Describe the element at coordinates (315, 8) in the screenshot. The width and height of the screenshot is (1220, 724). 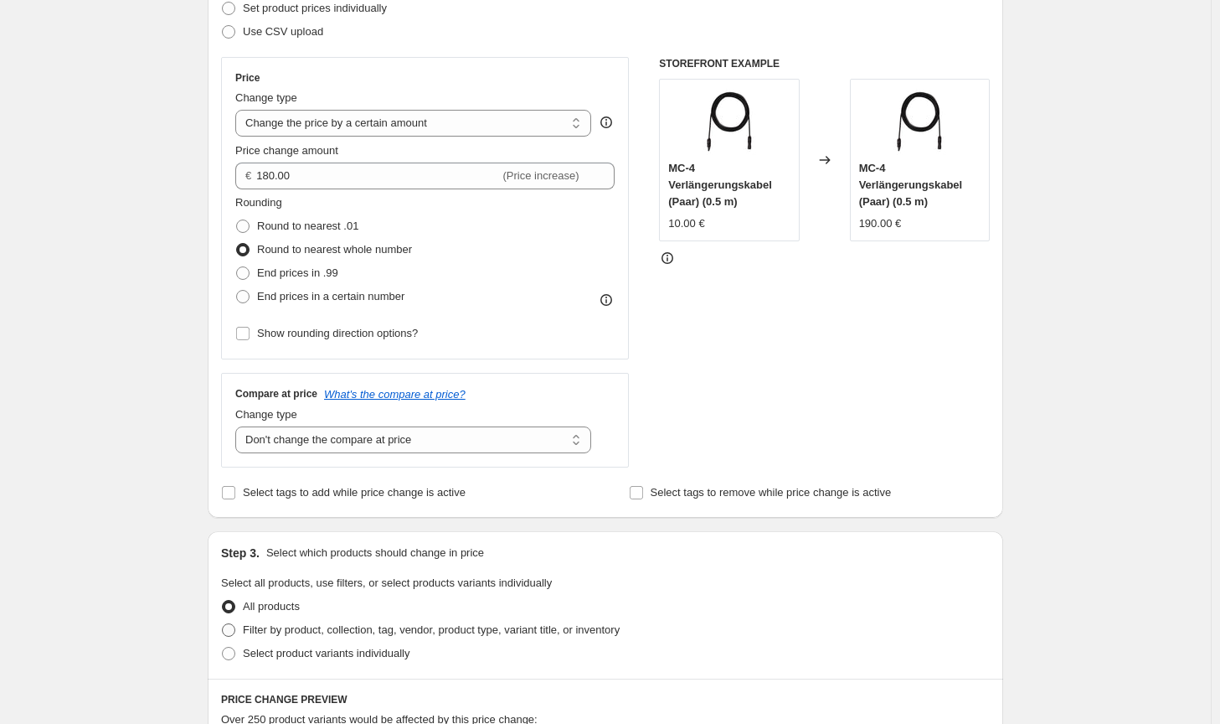
I see `span: Set product prices individually` at that location.